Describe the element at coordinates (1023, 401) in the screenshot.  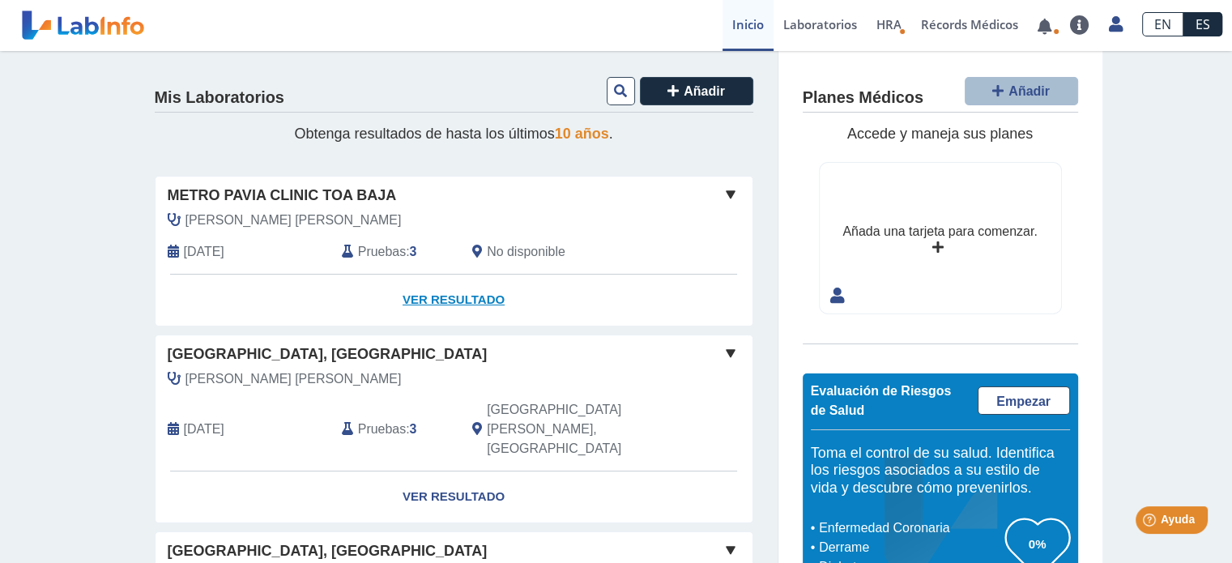
I see `span: Empezar` at that location.